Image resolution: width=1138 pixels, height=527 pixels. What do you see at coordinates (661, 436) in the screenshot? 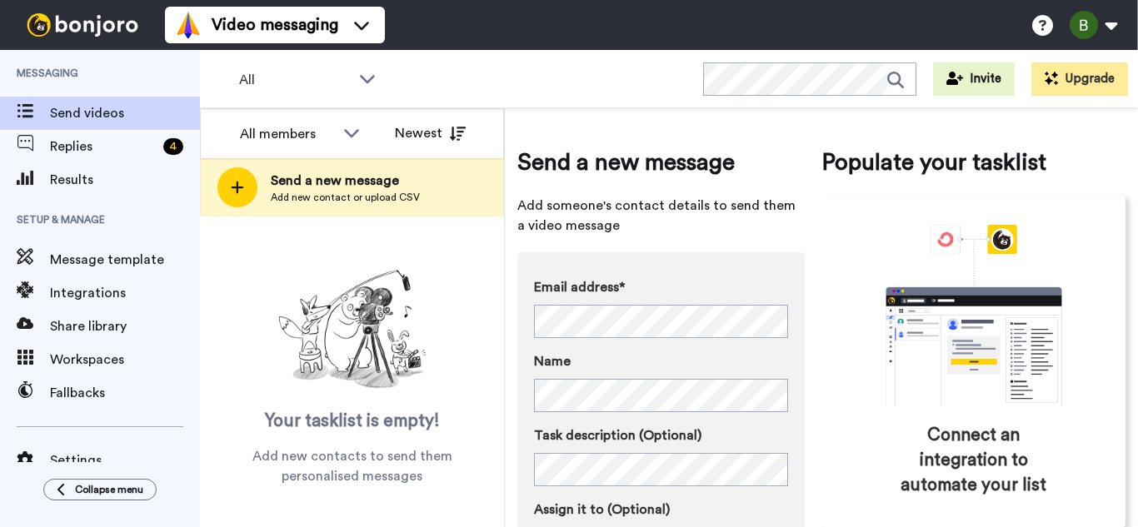
I see `label: Task description (Optional)` at bounding box center [661, 436].